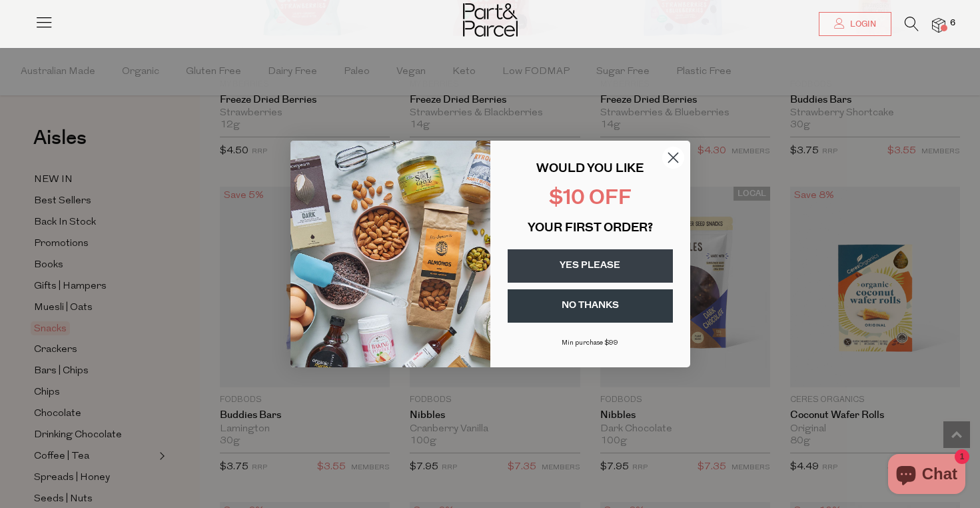 This screenshot has height=508, width=980. What do you see at coordinates (952, 23) in the screenshot?
I see `span: 6` at bounding box center [952, 23].